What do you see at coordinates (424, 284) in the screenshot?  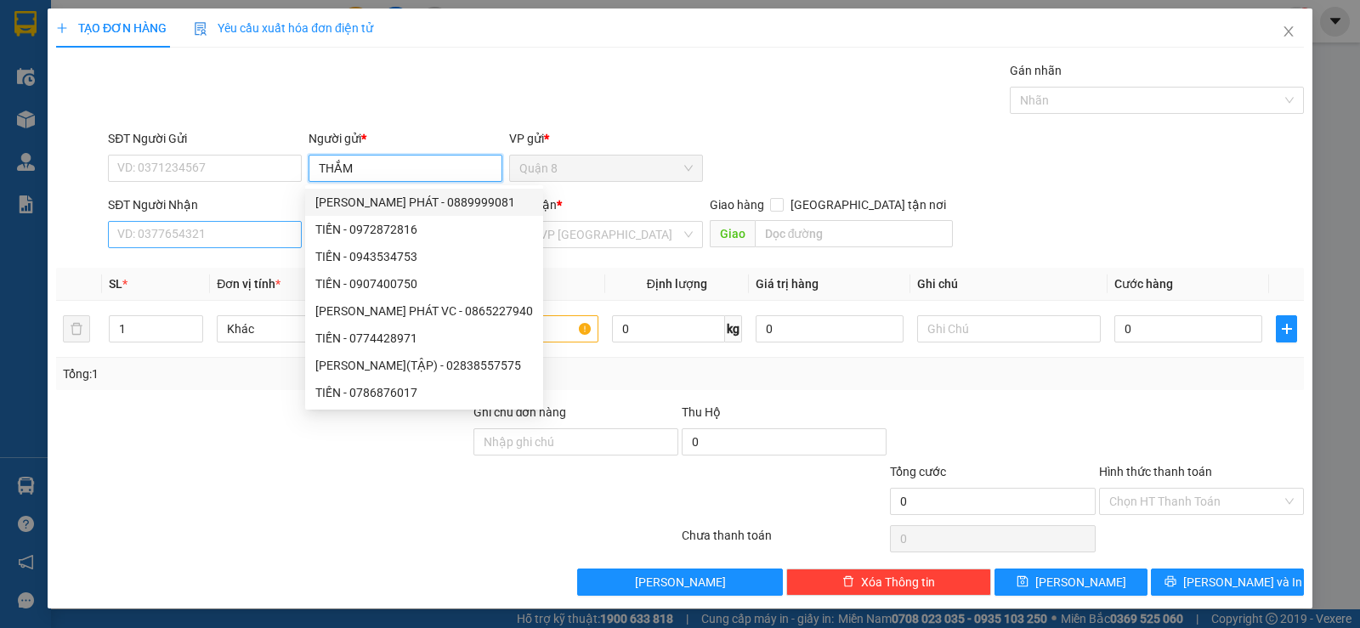 I see `div: TIẾN - 0907400750` at bounding box center [424, 284].